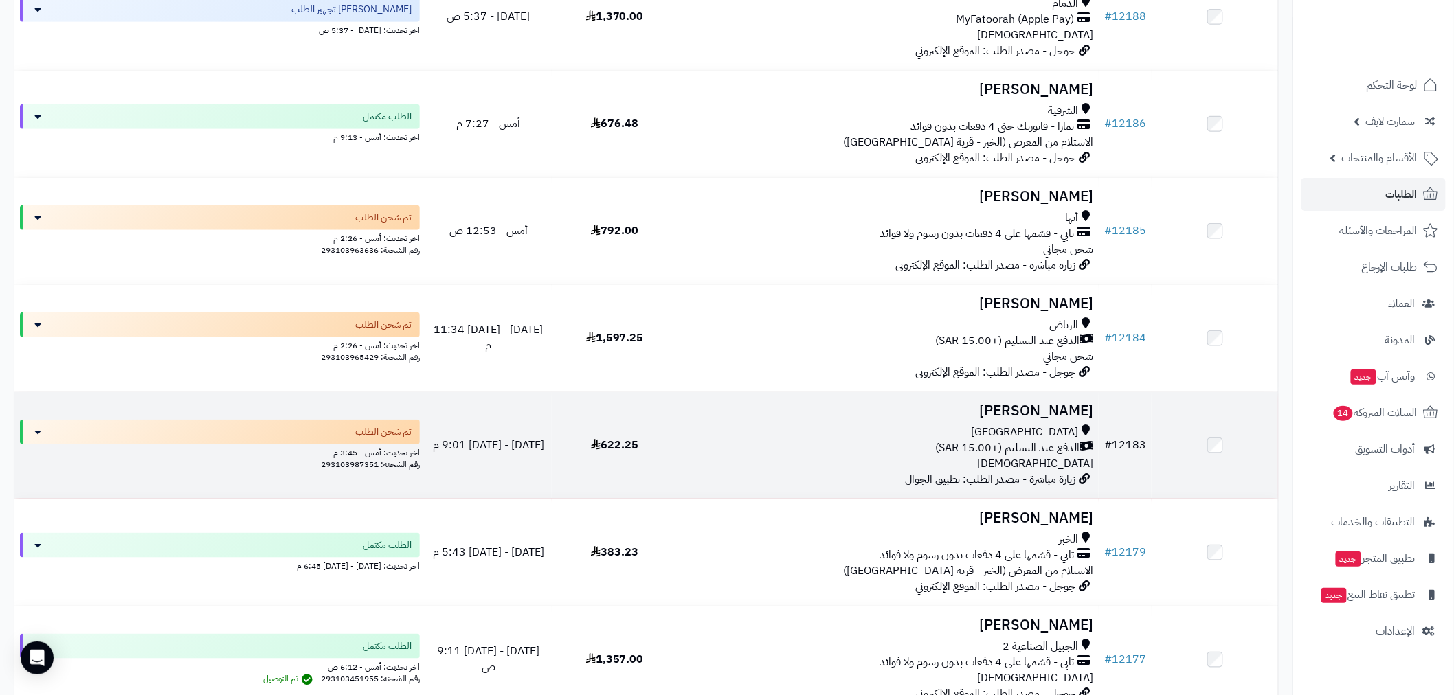 This screenshot has width=1454, height=695. Describe the element at coordinates (1400, 340) in the screenshot. I see `span: المدونة` at that location.